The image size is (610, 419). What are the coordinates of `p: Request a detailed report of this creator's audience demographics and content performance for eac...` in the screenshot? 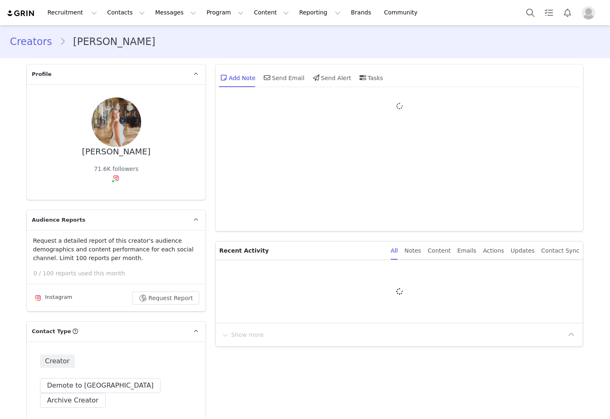 It's located at (116, 249).